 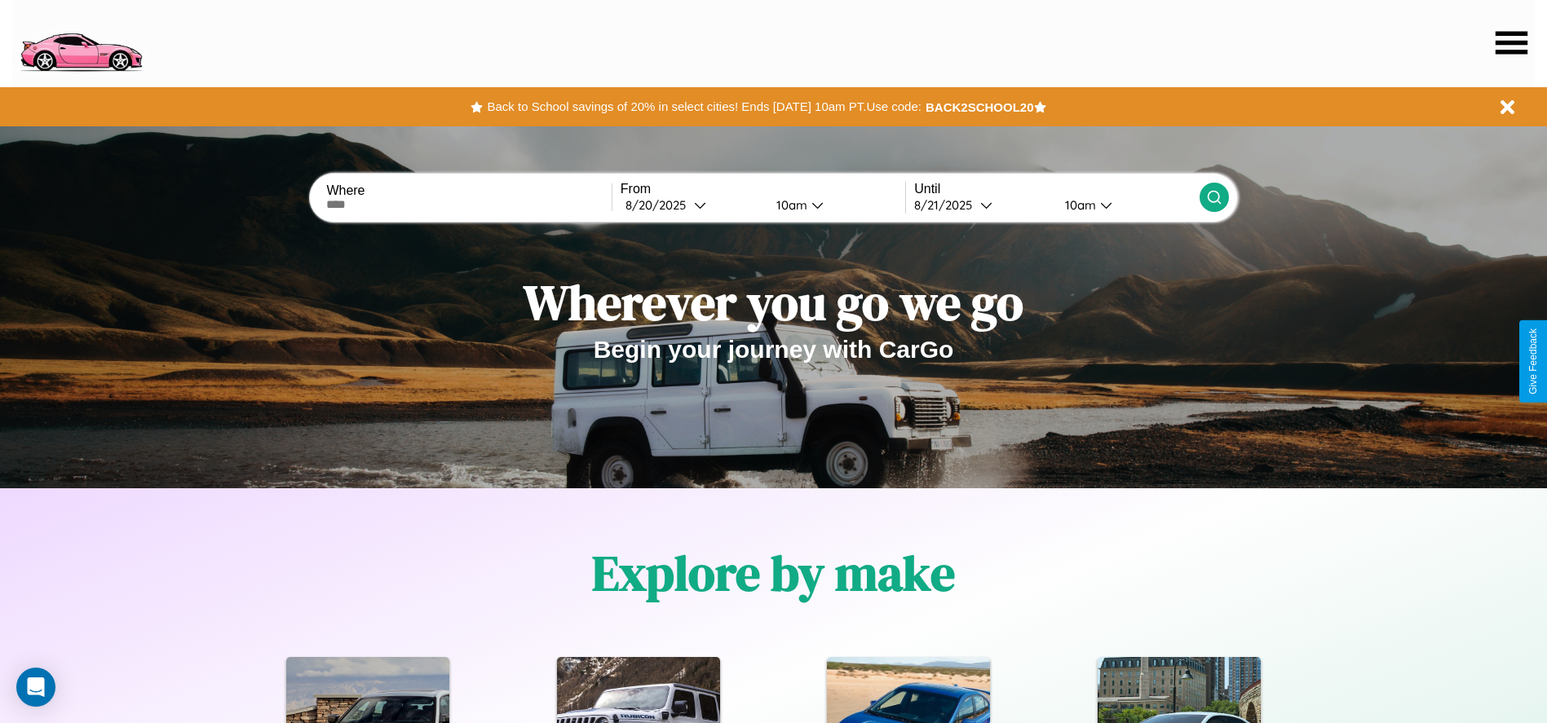 What do you see at coordinates (468, 191) in the screenshot?
I see `label: Where` at bounding box center [468, 191].